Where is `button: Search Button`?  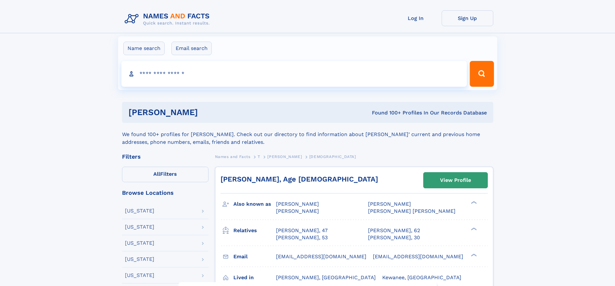
button: Search Button is located at coordinates (482, 74).